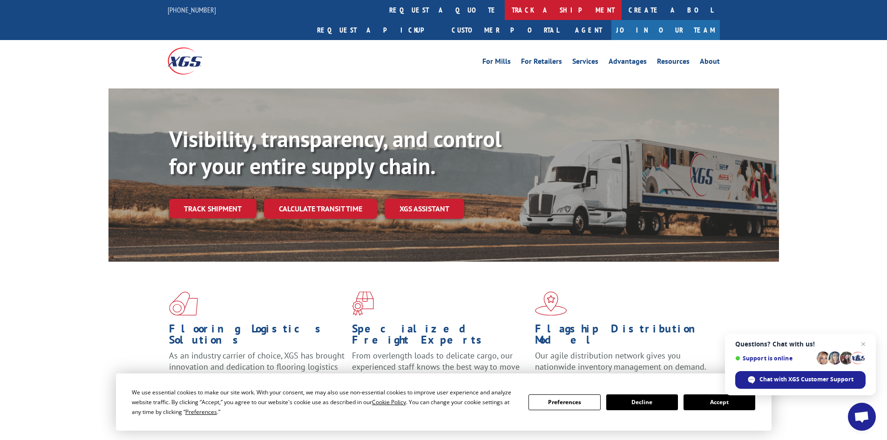 Image resolution: width=887 pixels, height=440 pixels. Describe the element at coordinates (444, 402) in the screenshot. I see `div: Cookie Consent Prompt` at that location.